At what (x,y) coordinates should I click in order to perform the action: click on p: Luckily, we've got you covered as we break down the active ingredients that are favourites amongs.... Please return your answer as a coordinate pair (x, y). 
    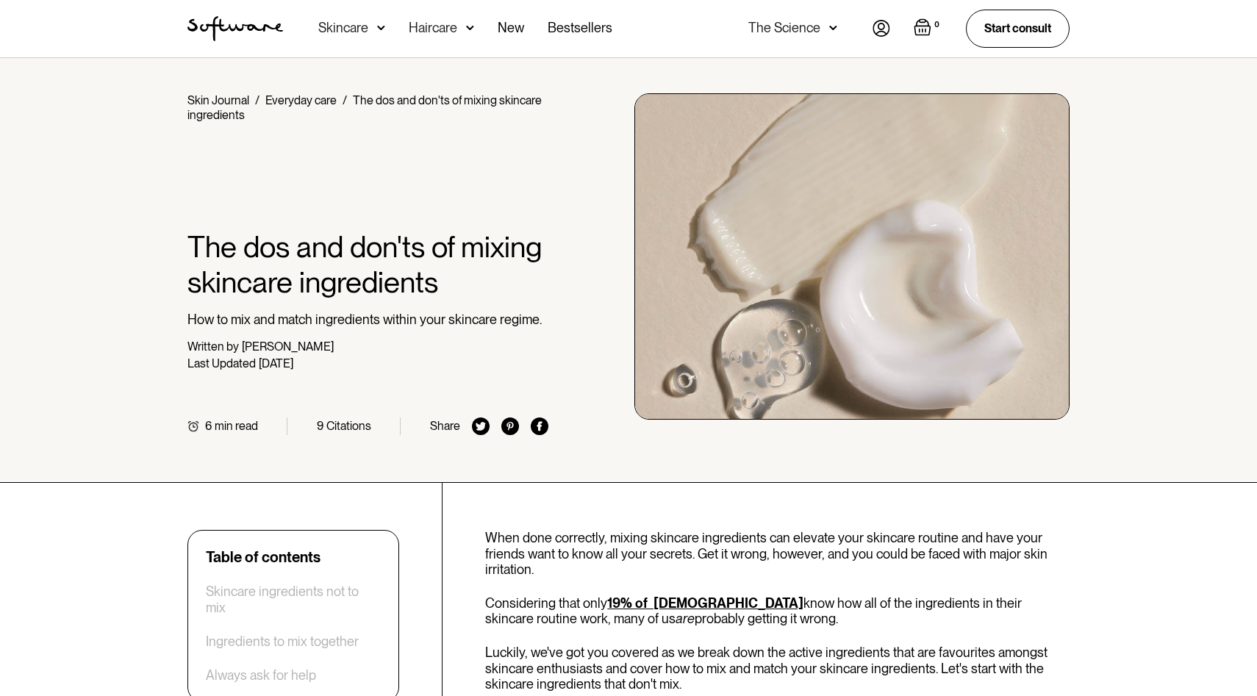
    Looking at the image, I should click on (777, 668).